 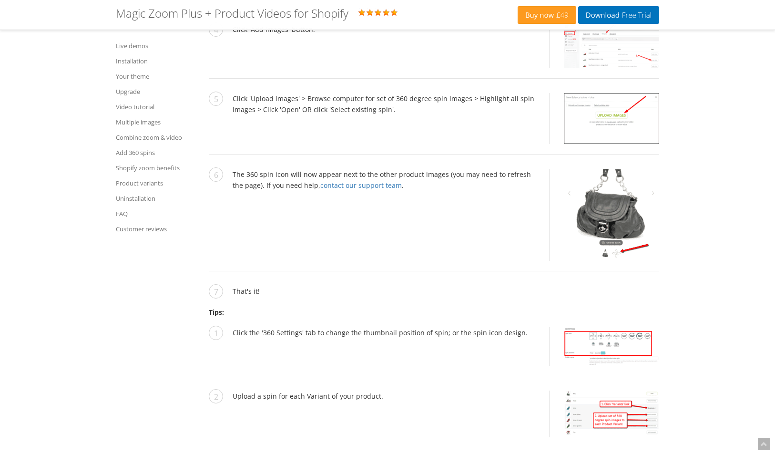 What do you see at coordinates (611, 413) in the screenshot?
I see `img: A 360 spin can be uploaded to each Product Variant in Shopify` at bounding box center [611, 413].